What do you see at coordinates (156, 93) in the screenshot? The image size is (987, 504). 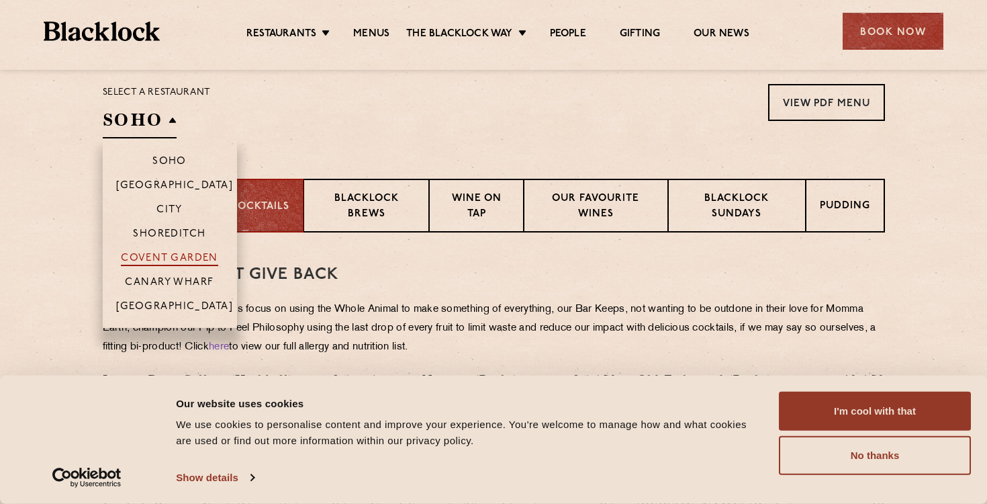 I see `p: Select a restaurant` at bounding box center [156, 93].